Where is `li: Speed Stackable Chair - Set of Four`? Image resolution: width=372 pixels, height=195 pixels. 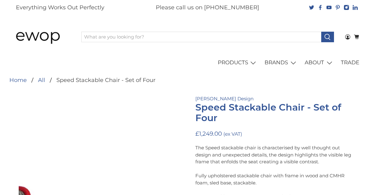
li: Speed Stackable Chair - Set of Four is located at coordinates (100, 80).